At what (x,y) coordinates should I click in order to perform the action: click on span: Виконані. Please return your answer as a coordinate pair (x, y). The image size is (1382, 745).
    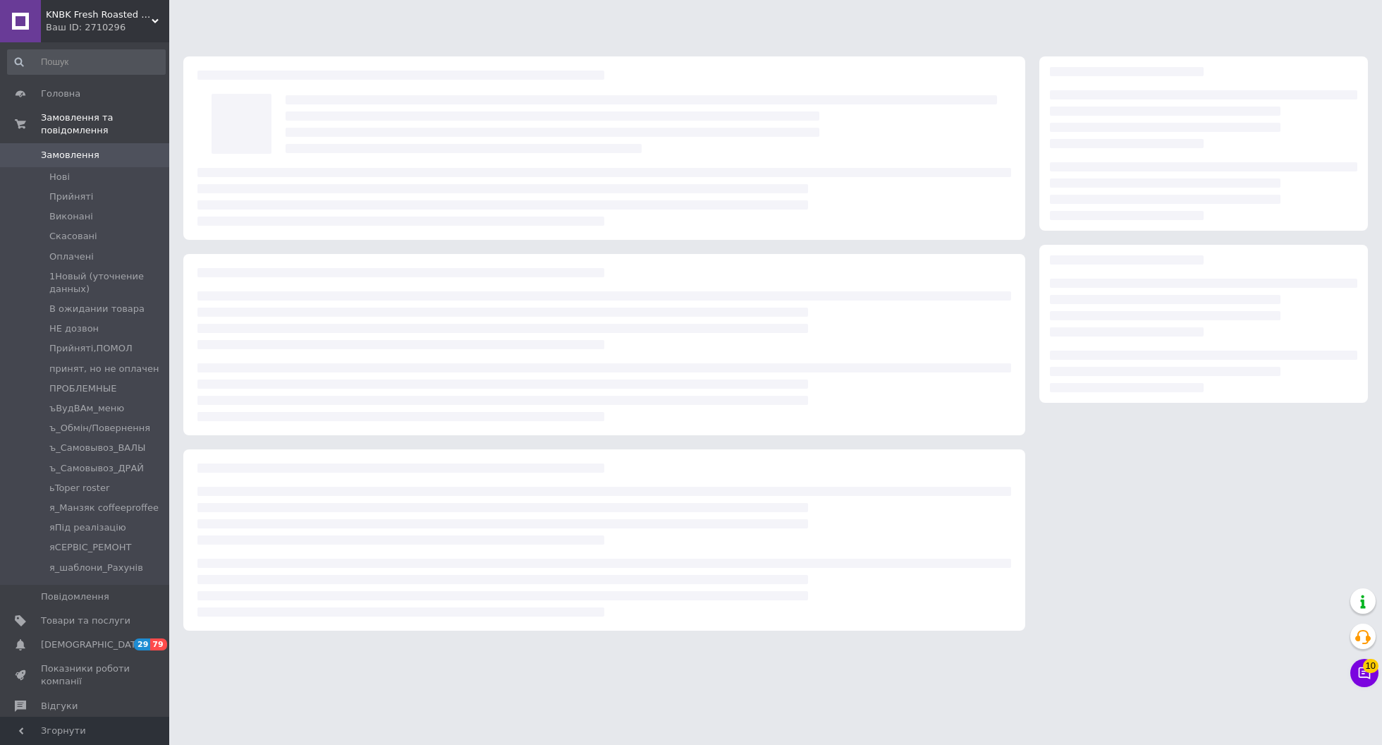
    Looking at the image, I should click on (71, 216).